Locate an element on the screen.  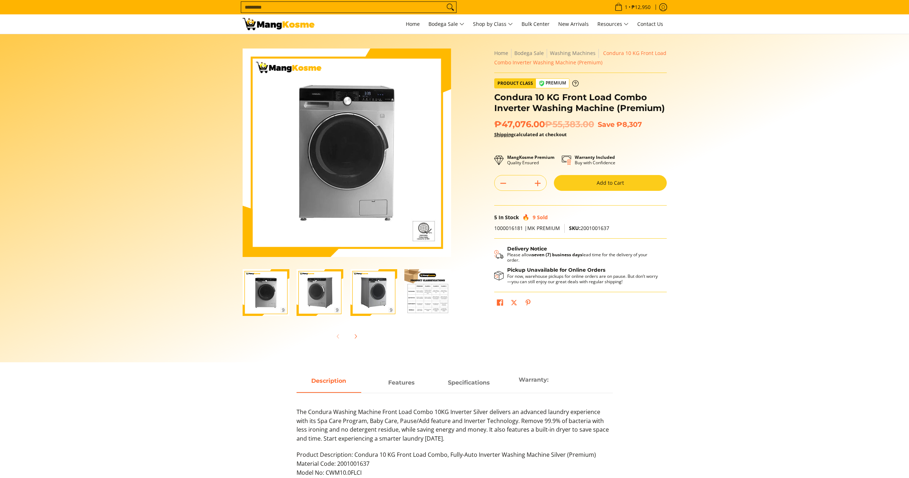
a: Resources is located at coordinates (613, 24).